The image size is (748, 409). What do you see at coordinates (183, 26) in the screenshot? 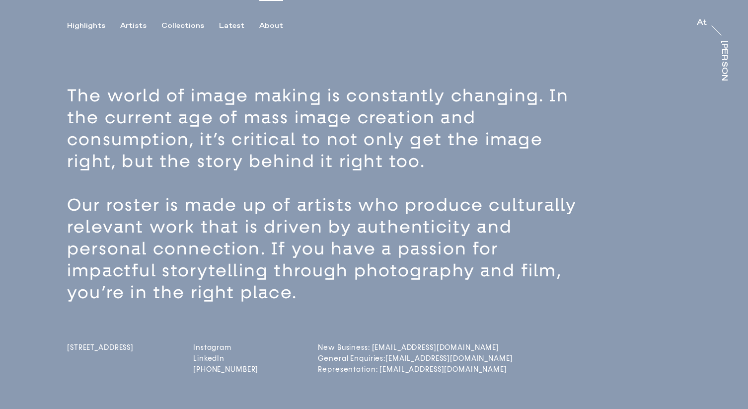
I see `div: Collections` at bounding box center [183, 26].